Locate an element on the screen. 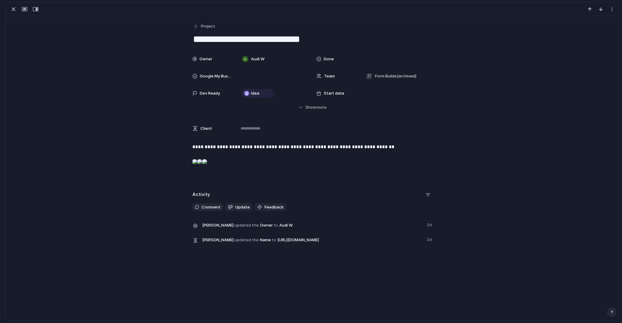 The height and width of the screenshot is (323, 622). span: Google My Business is located at coordinates (216, 76).